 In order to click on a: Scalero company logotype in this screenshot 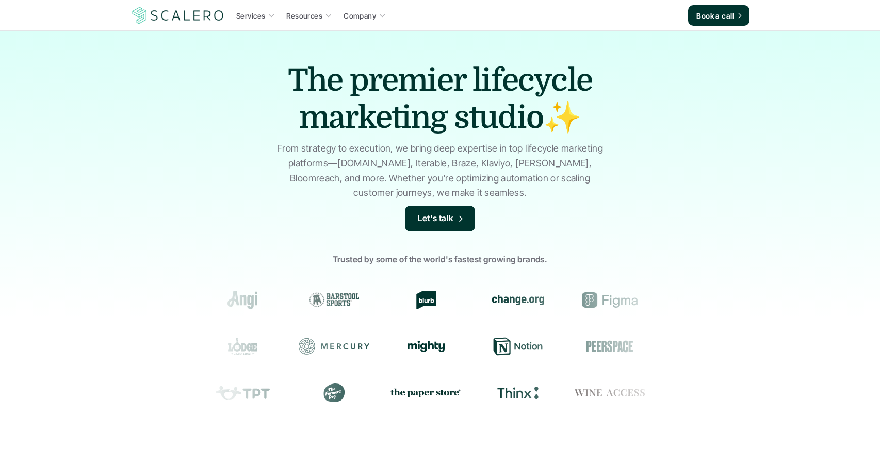, I will do `click(178, 15)`.